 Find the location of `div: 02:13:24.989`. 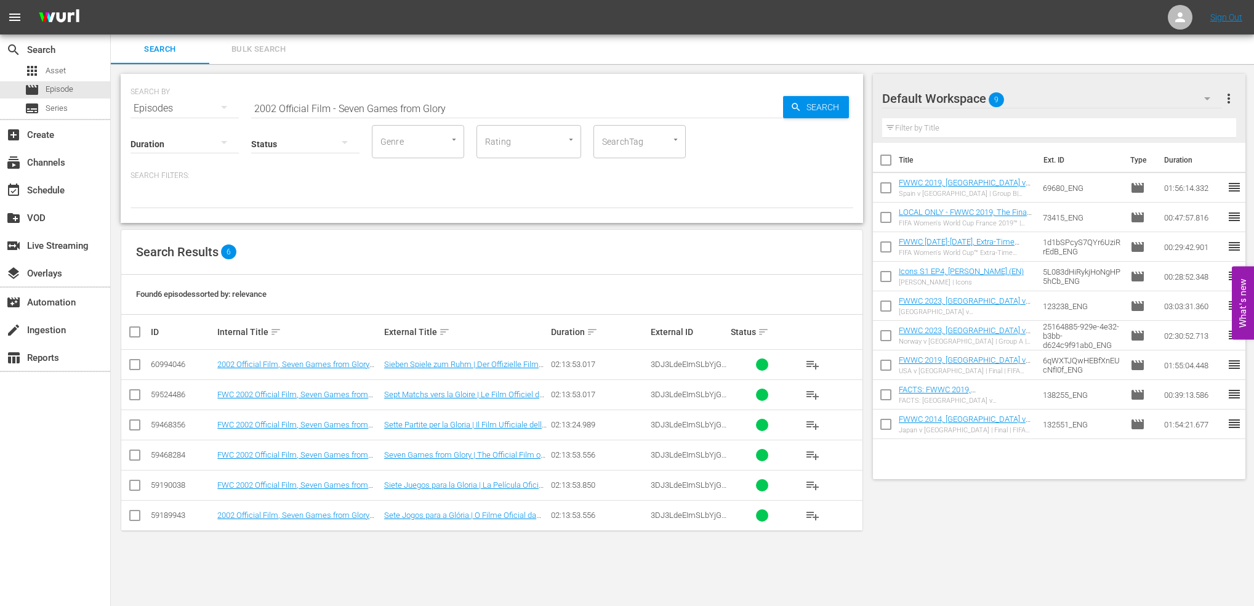

div: 02:13:24.989 is located at coordinates (599, 424).